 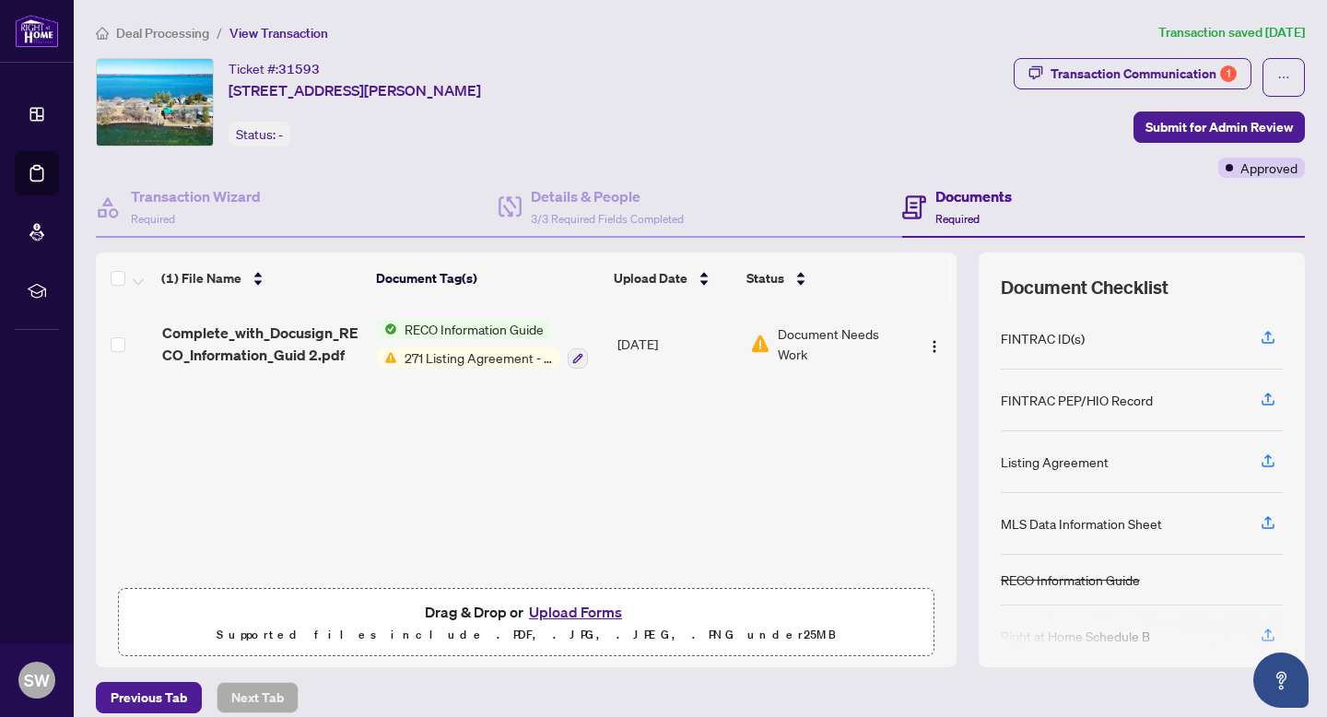 I want to click on div: MLS Data Information Sheet, so click(x=1081, y=524).